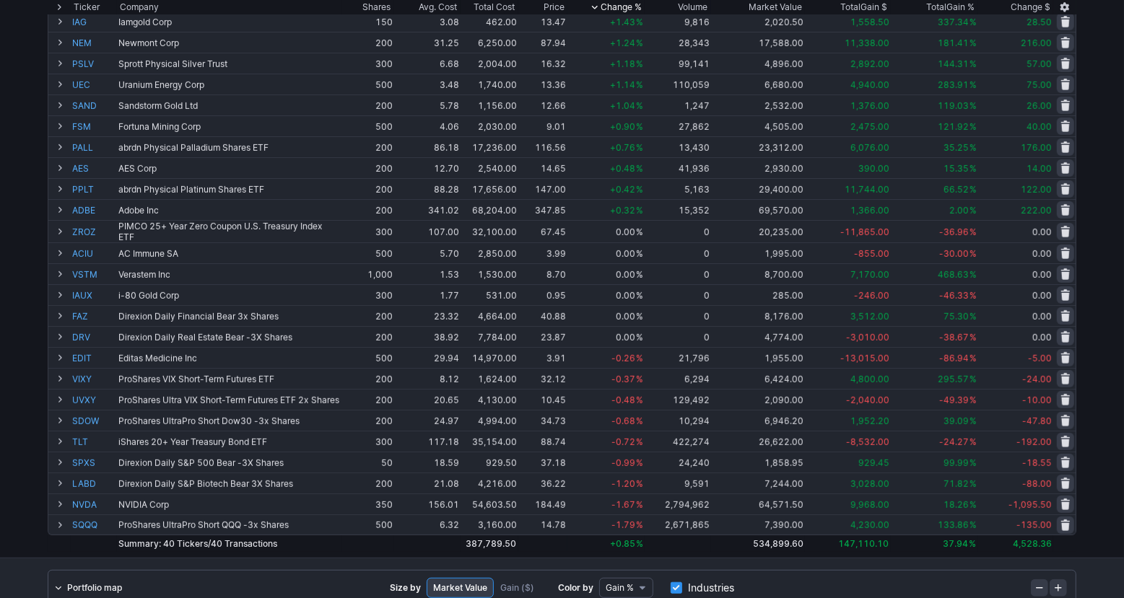  I want to click on td: 23.32, so click(427, 315).